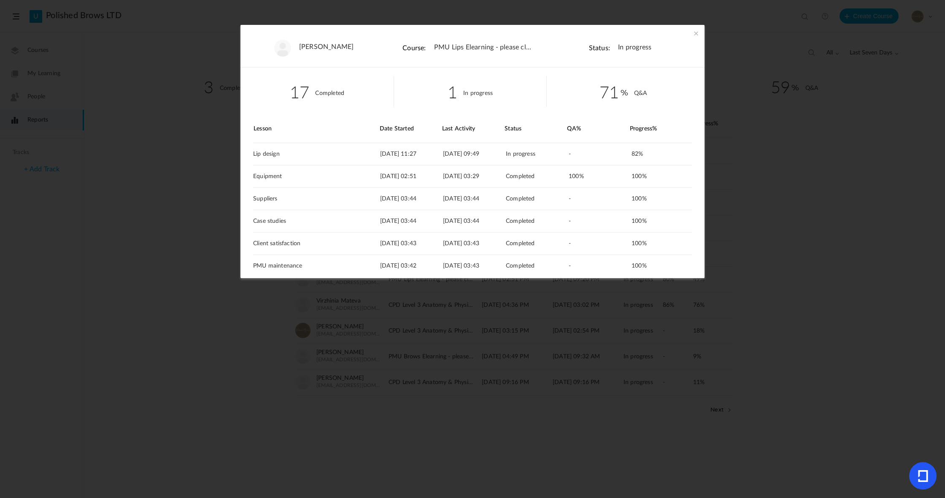 The width and height of the screenshot is (945, 498). What do you see at coordinates (635, 47) in the screenshot?
I see `span: In progress` at bounding box center [635, 47].